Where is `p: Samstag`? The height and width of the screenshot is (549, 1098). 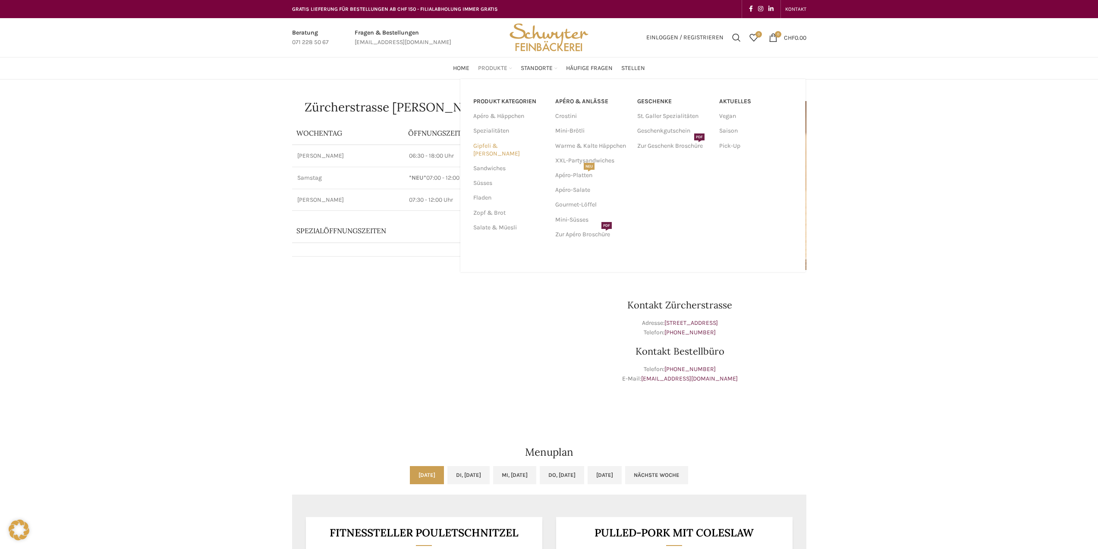 p: Samstag is located at coordinates (348, 178).